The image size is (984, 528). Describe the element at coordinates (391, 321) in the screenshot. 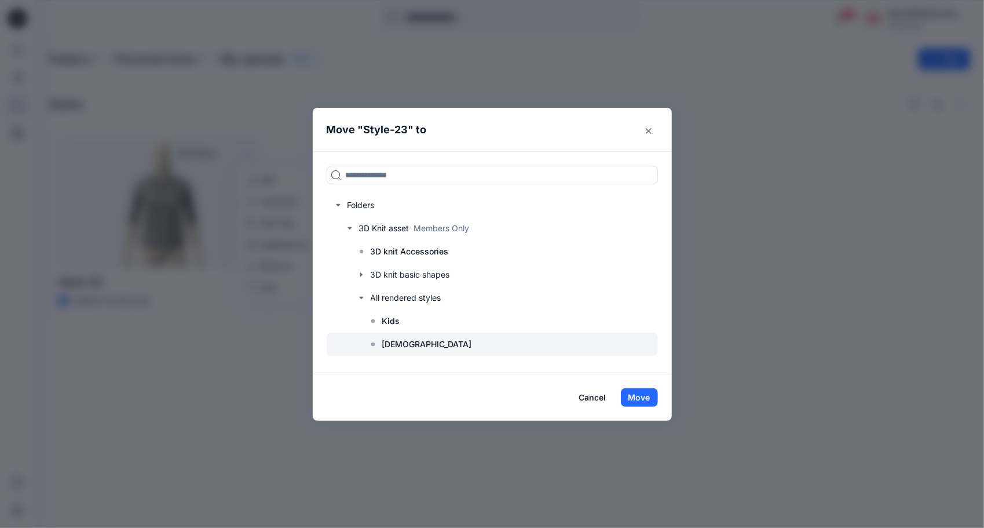

I see `p: Kids` at that location.